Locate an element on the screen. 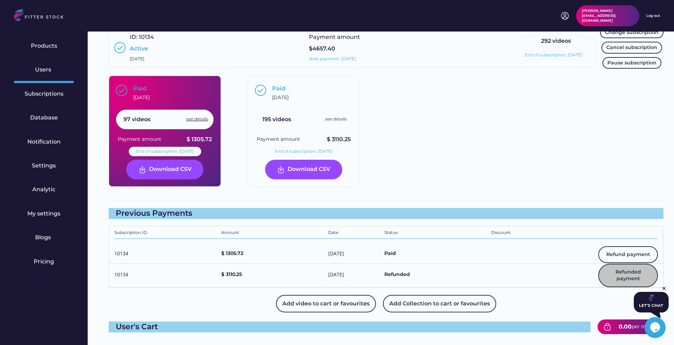 This screenshot has height=345, width=674. img: bag-tick-2.svg is located at coordinates (607, 327).